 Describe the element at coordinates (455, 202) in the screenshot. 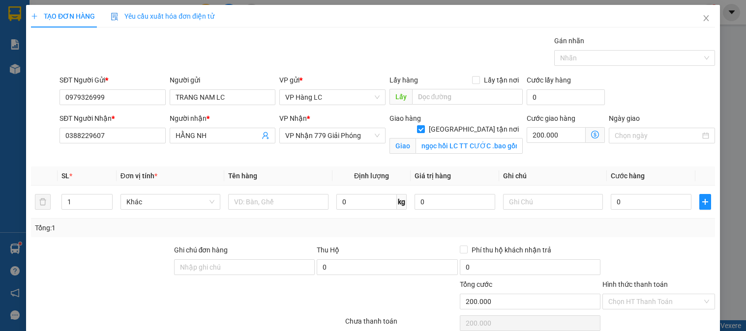

I see `input: 0` at that location.